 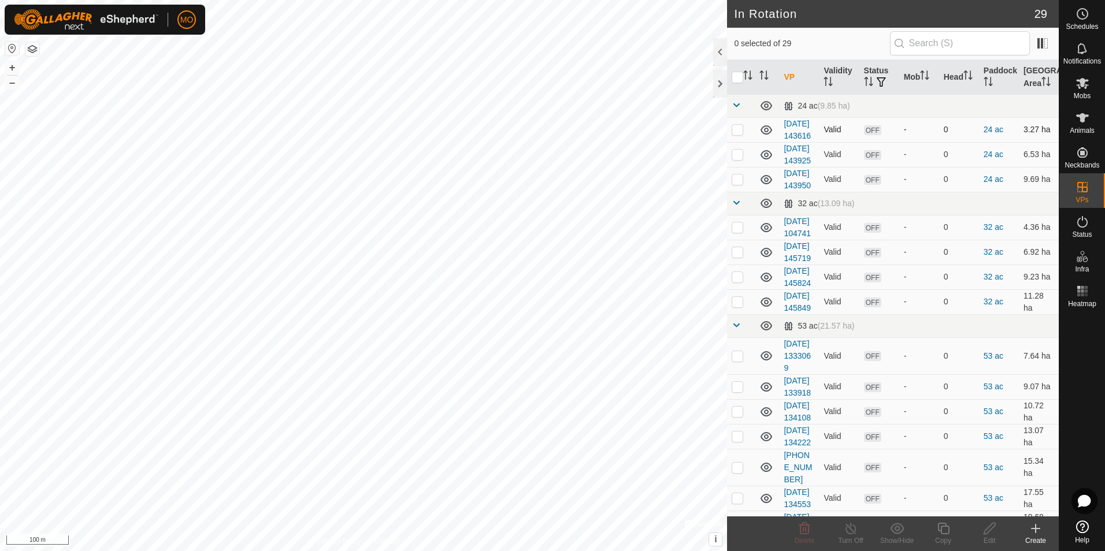 I want to click on td: 9.07 ha, so click(x=1038, y=386).